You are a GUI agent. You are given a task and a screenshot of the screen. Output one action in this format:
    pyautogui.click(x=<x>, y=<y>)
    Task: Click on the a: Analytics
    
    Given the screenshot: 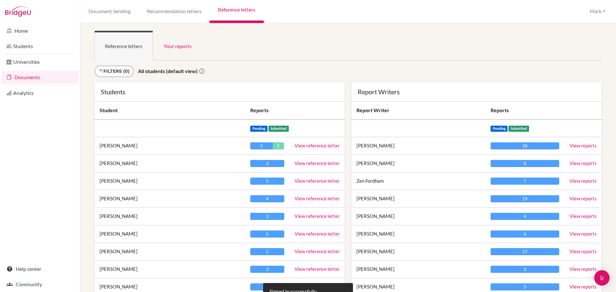 What is the action you would take?
    pyautogui.click(x=40, y=93)
    